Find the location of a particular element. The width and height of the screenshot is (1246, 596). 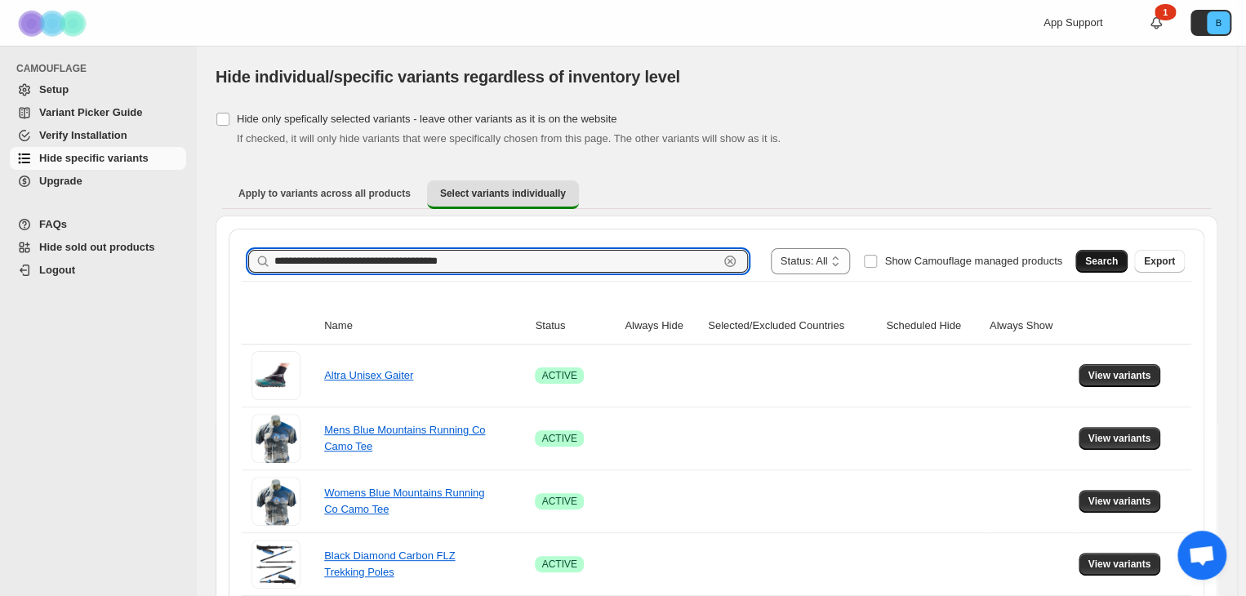

span: Hide only spefically selected variants - leave other variants as it is on the website is located at coordinates (426, 118).